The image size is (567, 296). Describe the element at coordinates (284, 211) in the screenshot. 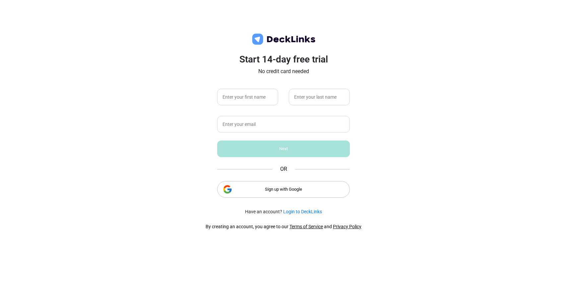

I see `small: Have an account?` at that location.